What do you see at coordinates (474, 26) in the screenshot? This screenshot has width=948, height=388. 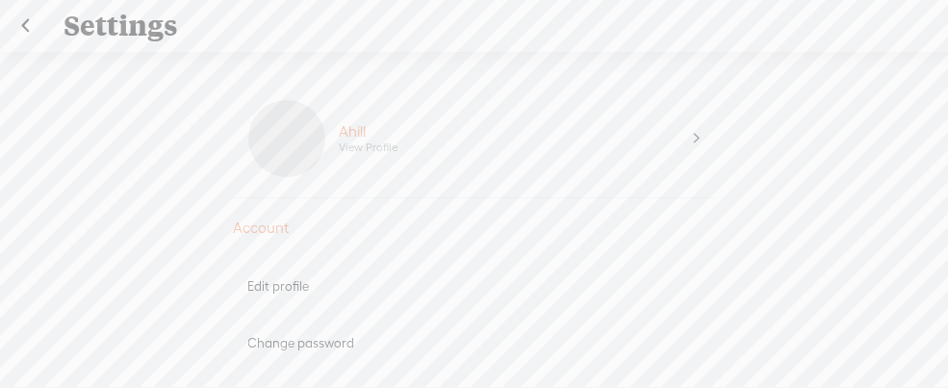 I see `div: Settings` at bounding box center [474, 26].